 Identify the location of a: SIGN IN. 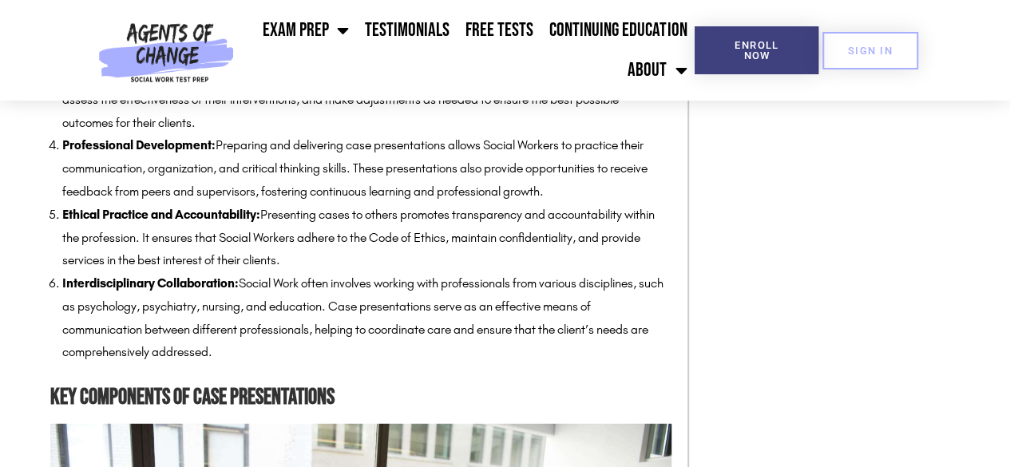
(870, 50).